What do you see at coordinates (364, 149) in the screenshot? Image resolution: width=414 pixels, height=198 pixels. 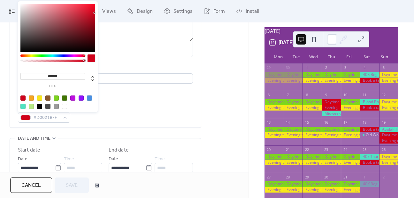 I see `div: 25` at bounding box center [364, 149].